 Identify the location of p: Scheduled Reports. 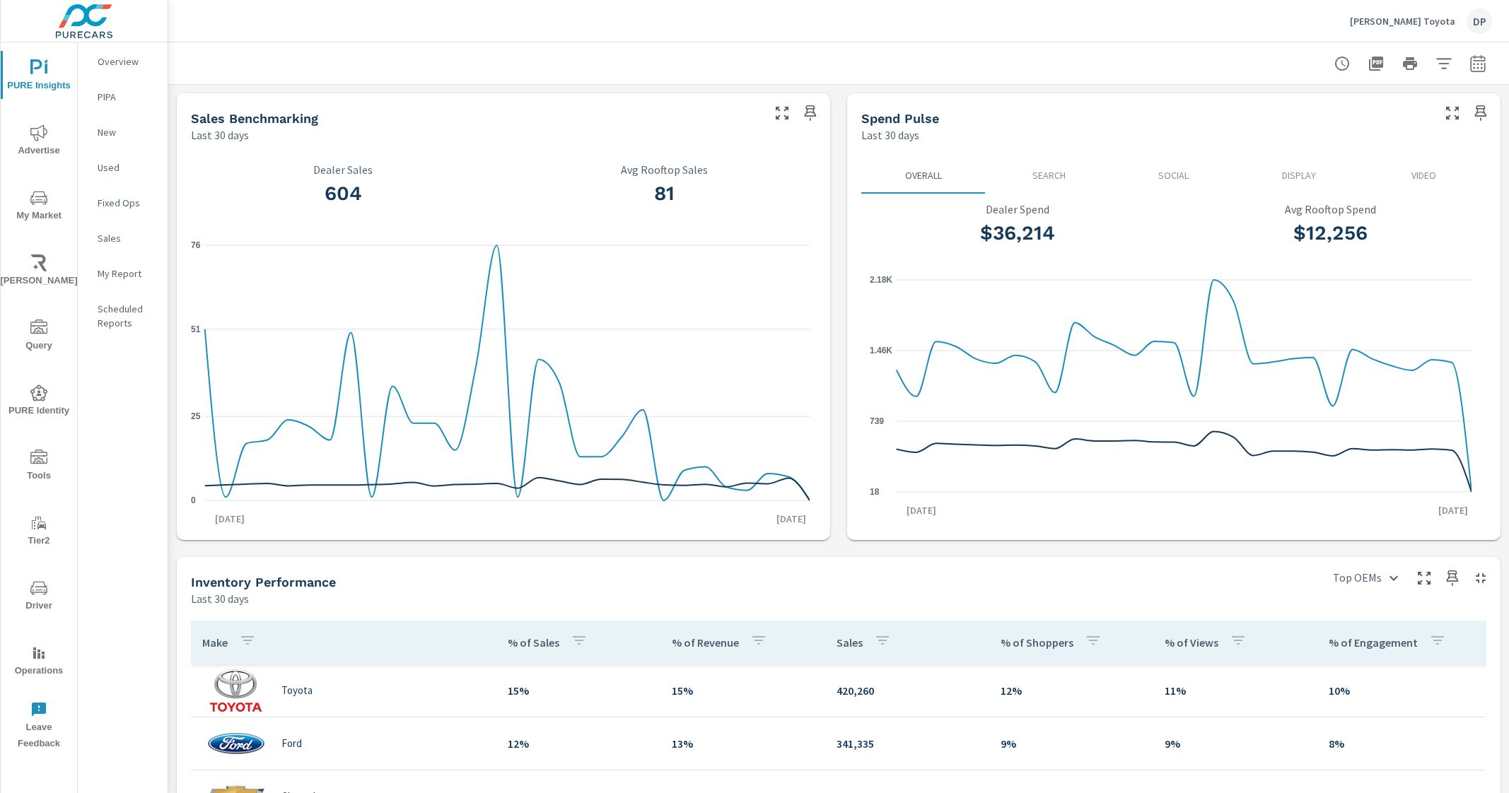
(127, 316).